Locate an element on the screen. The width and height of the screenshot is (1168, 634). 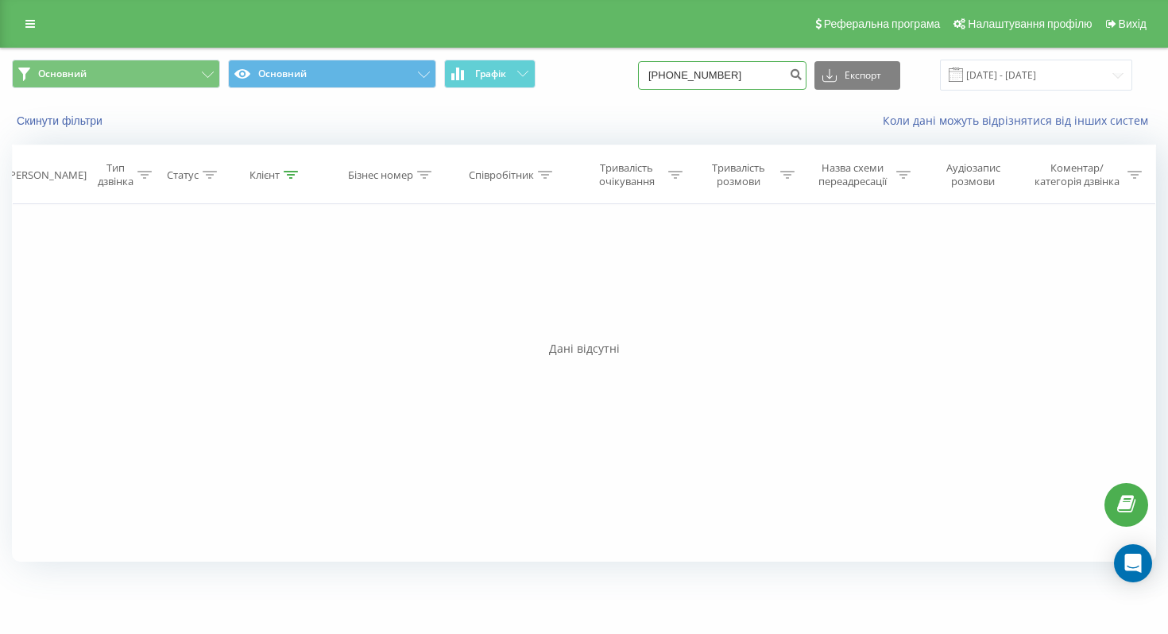
span: Графік is located at coordinates (490, 74).